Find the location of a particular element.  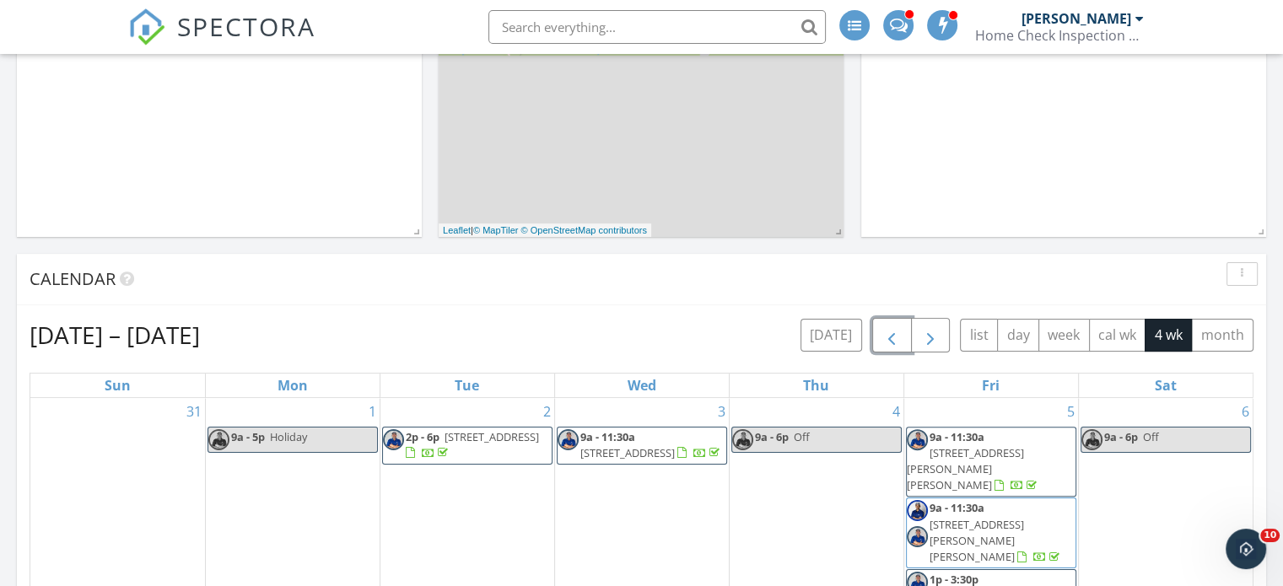

a: Wednesday is located at coordinates (642, 385).